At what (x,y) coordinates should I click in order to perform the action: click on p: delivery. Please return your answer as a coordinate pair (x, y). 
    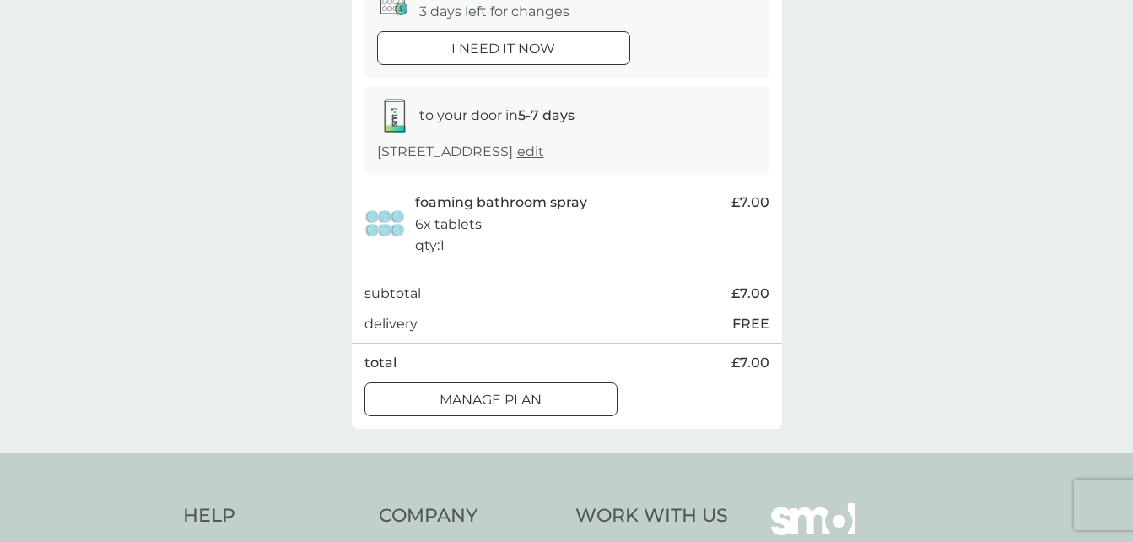
    Looking at the image, I should click on (391, 324).